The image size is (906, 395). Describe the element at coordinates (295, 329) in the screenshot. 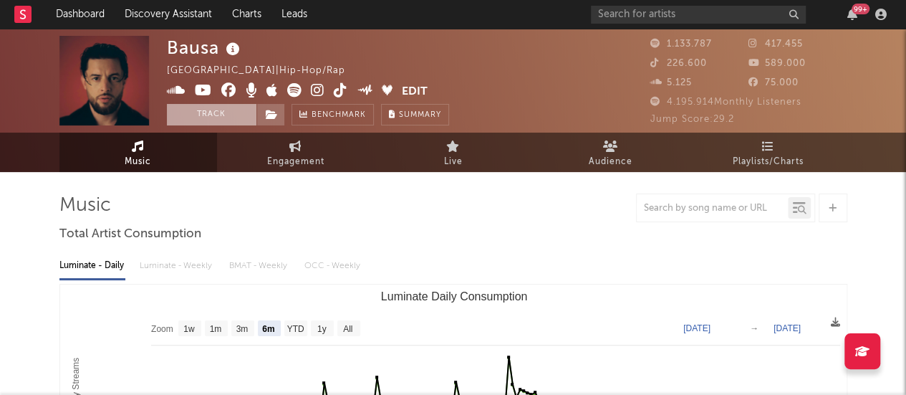

I see `text: YTD` at that location.